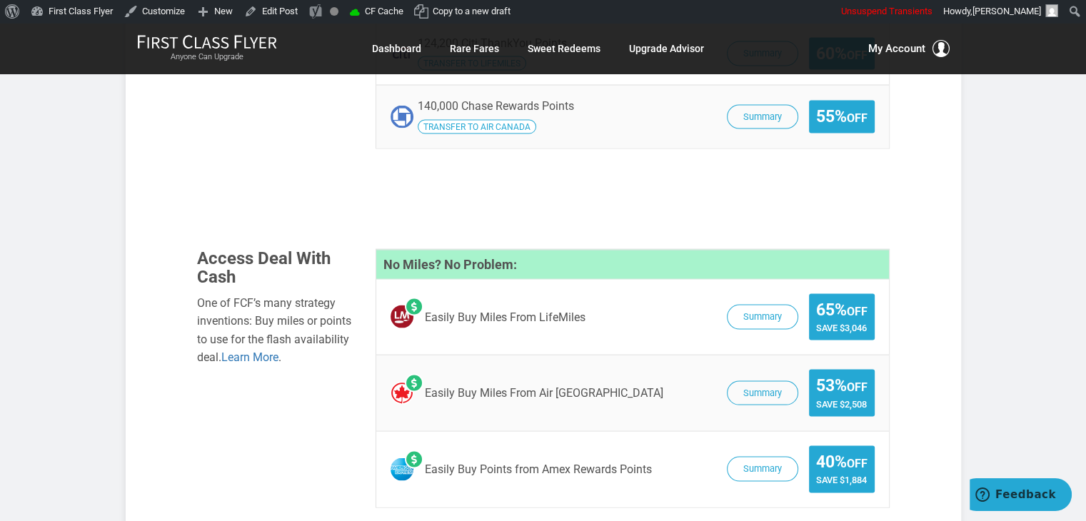 This screenshot has height=521, width=1086. I want to click on span: Easily Buy Points from Amex Rewards Points, so click(538, 470).